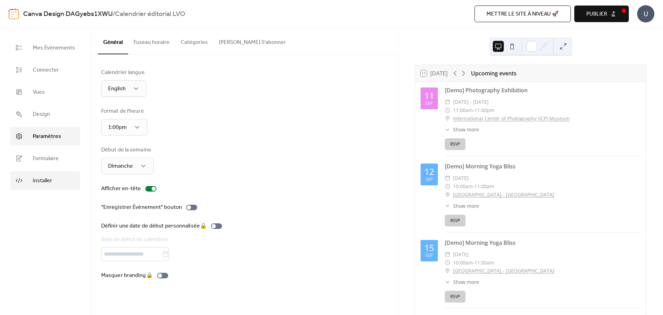 The height and width of the screenshot is (315, 663). I want to click on div: Calendrier langue, so click(123, 73).